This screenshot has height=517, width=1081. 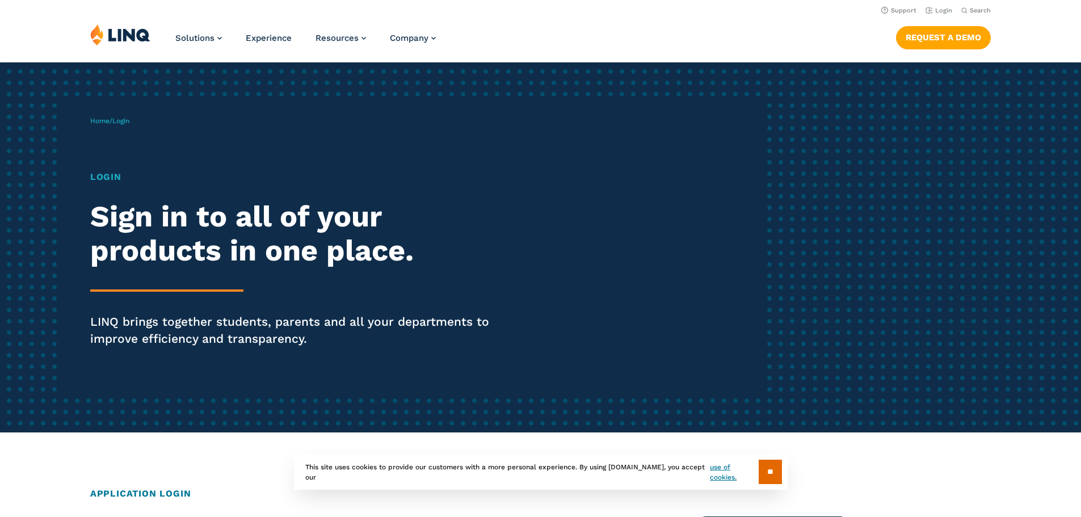 What do you see at coordinates (299, 234) in the screenshot?
I see `h2: Sign in to all of your products in one place.` at bounding box center [299, 234].